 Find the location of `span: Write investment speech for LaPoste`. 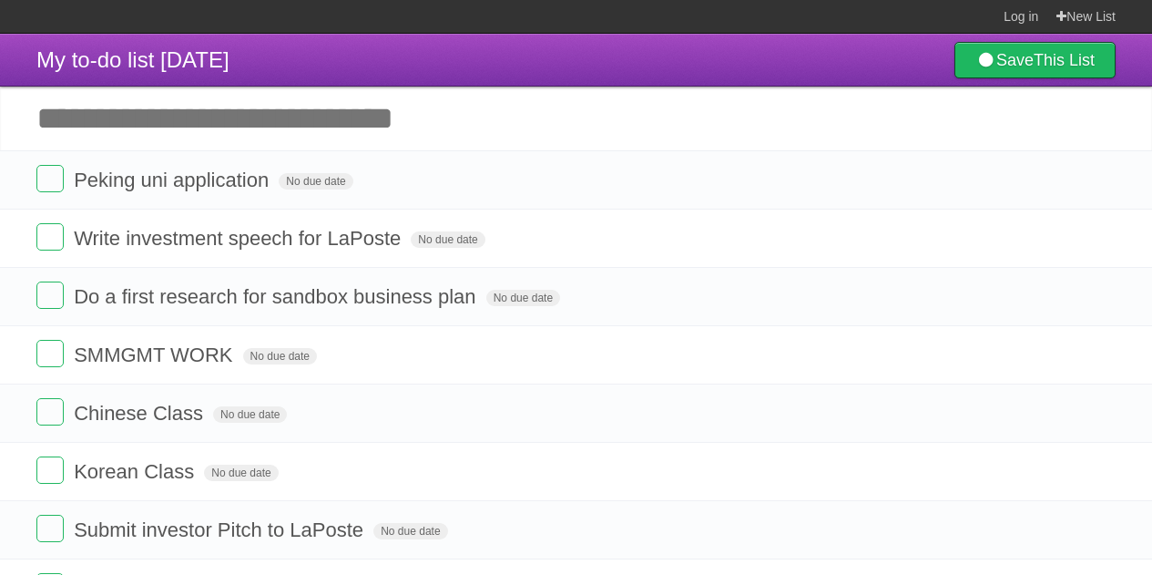

span: Write investment speech for LaPoste is located at coordinates (240, 238).